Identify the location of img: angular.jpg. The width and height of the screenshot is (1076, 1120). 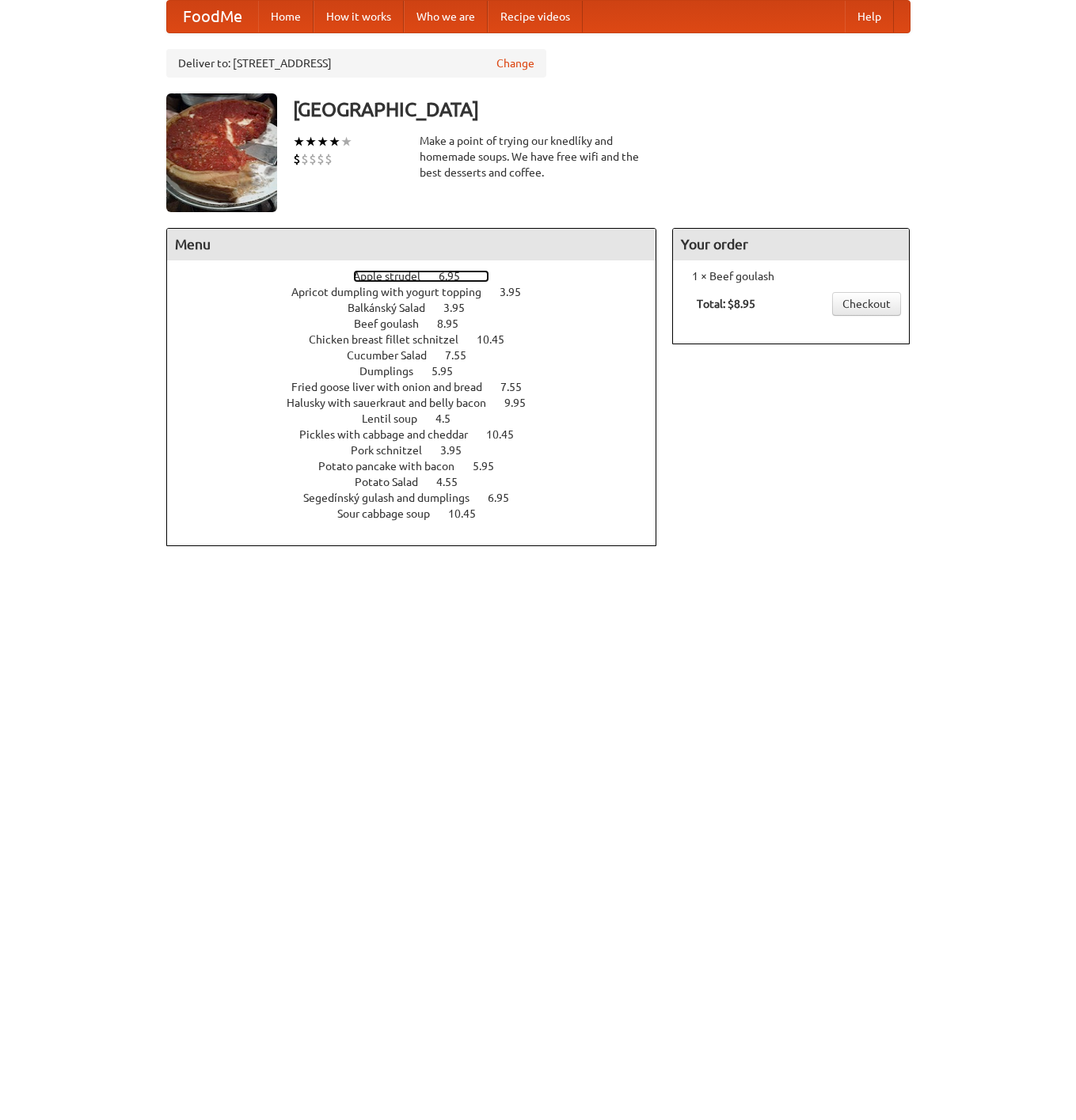
(221, 153).